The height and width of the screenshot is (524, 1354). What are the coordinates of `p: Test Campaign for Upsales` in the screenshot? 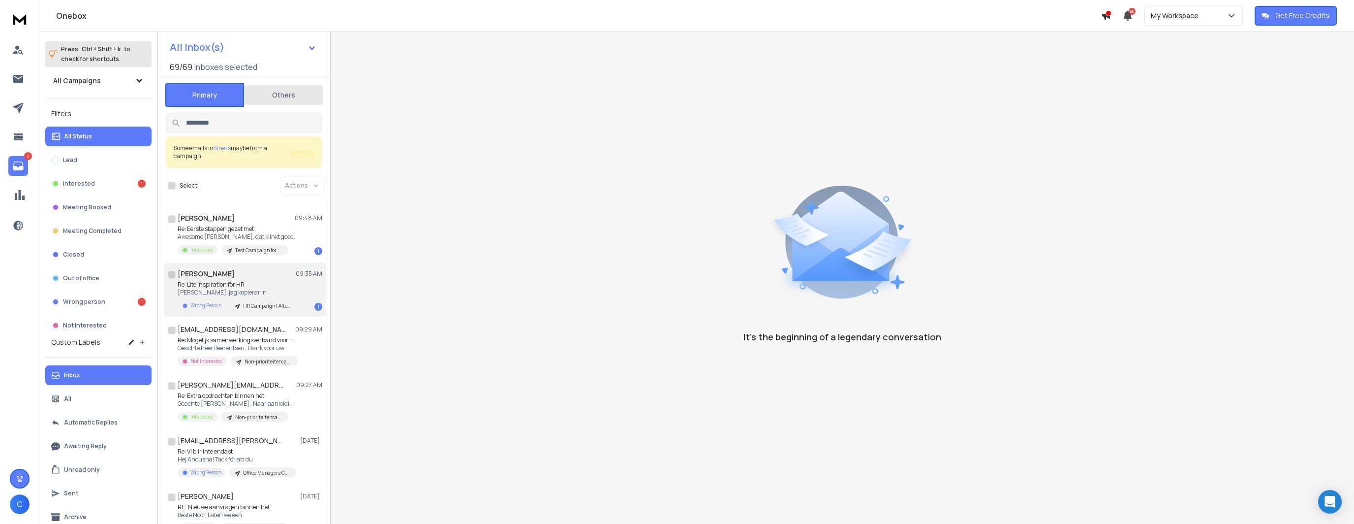 It's located at (259, 250).